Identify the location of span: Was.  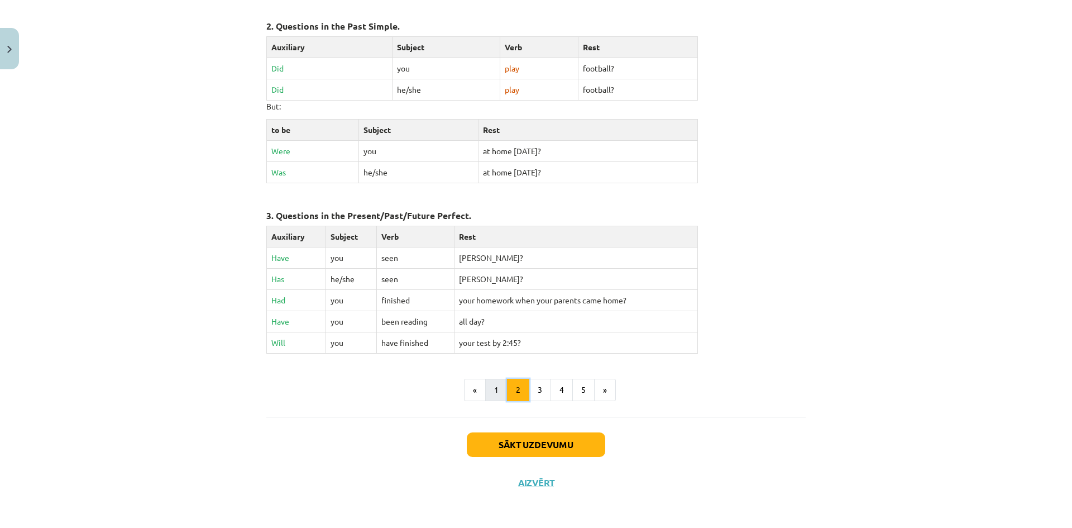
(279, 172).